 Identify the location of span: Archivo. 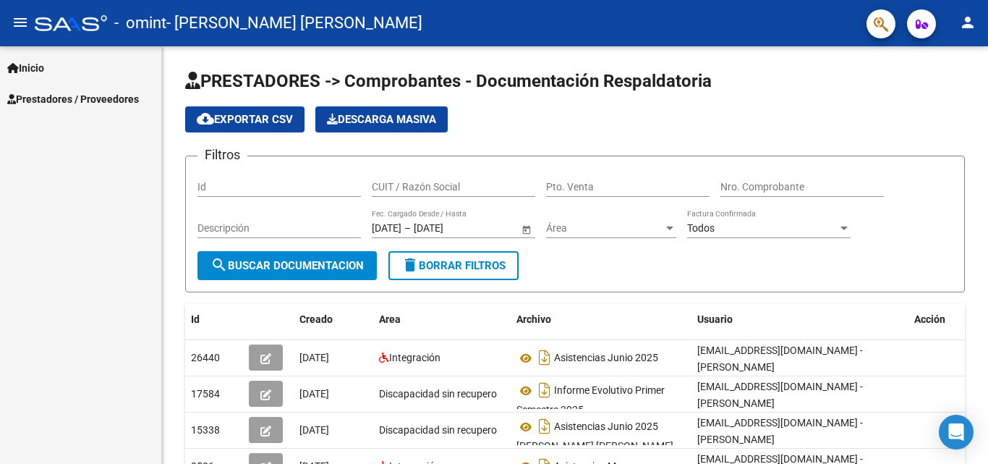
(534, 319).